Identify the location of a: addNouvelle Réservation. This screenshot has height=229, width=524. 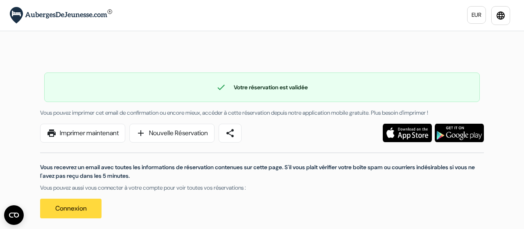
(172, 133).